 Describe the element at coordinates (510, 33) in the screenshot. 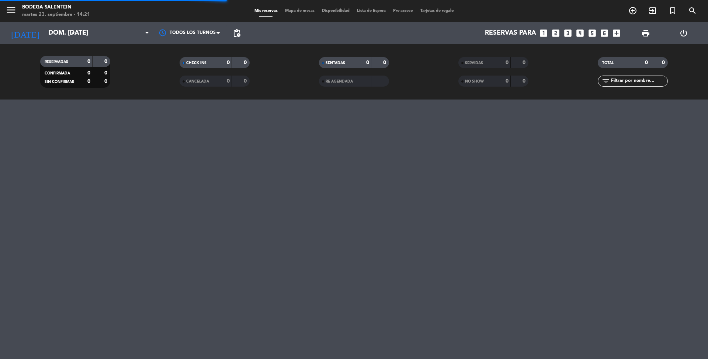

I see `span: Reservas para` at that location.